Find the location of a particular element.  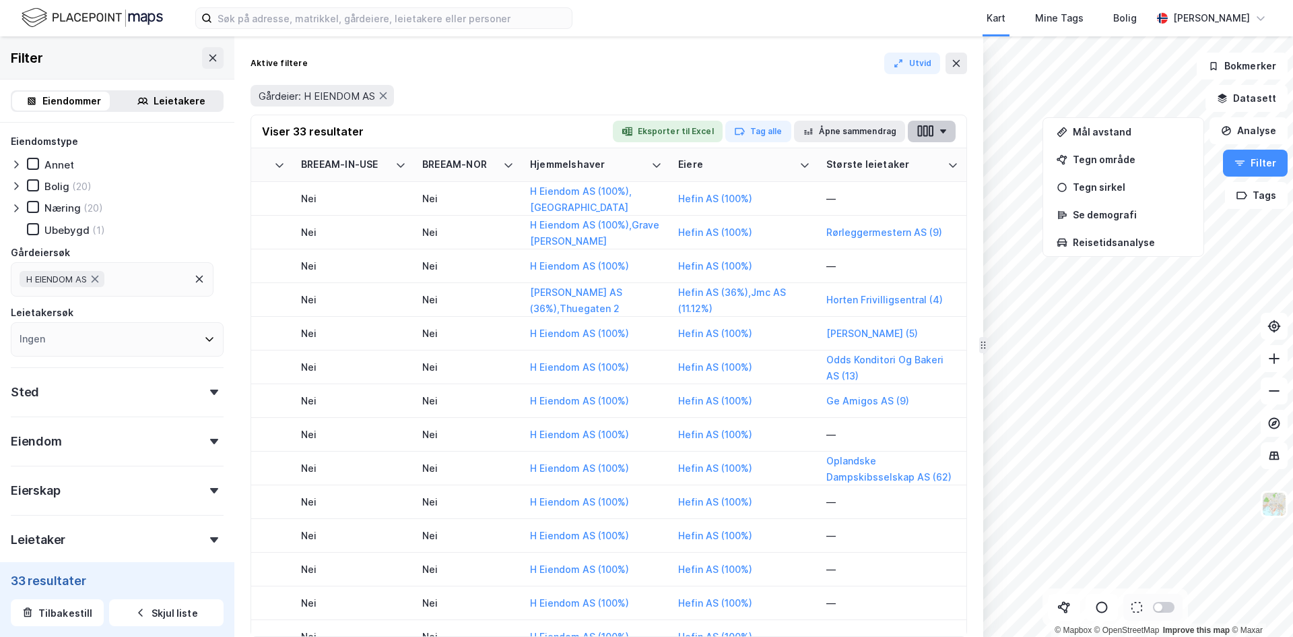

span: Gårdeier: H EIENDOM AS is located at coordinates (317, 96).